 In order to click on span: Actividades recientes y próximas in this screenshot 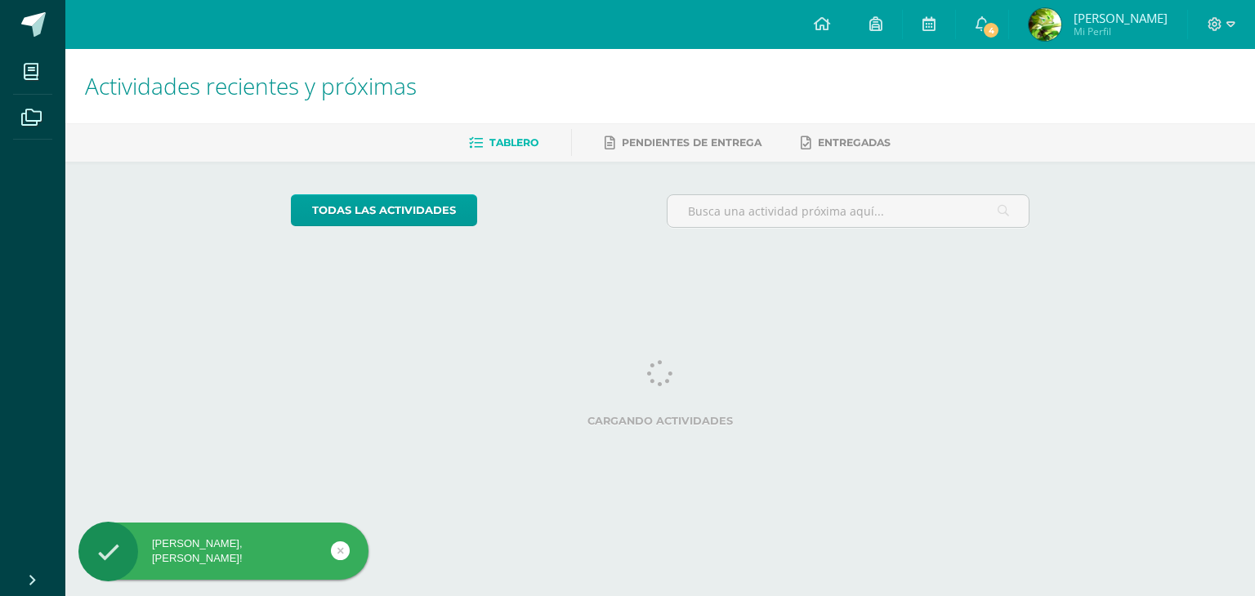, I will do `click(251, 86)`.